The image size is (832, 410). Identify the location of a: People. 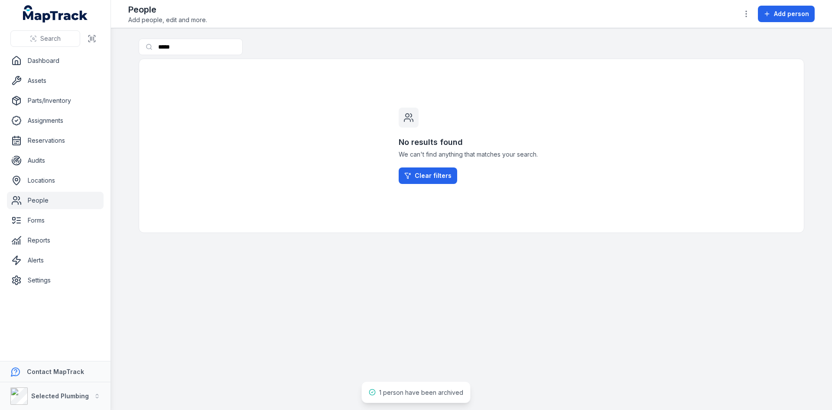
(55, 200).